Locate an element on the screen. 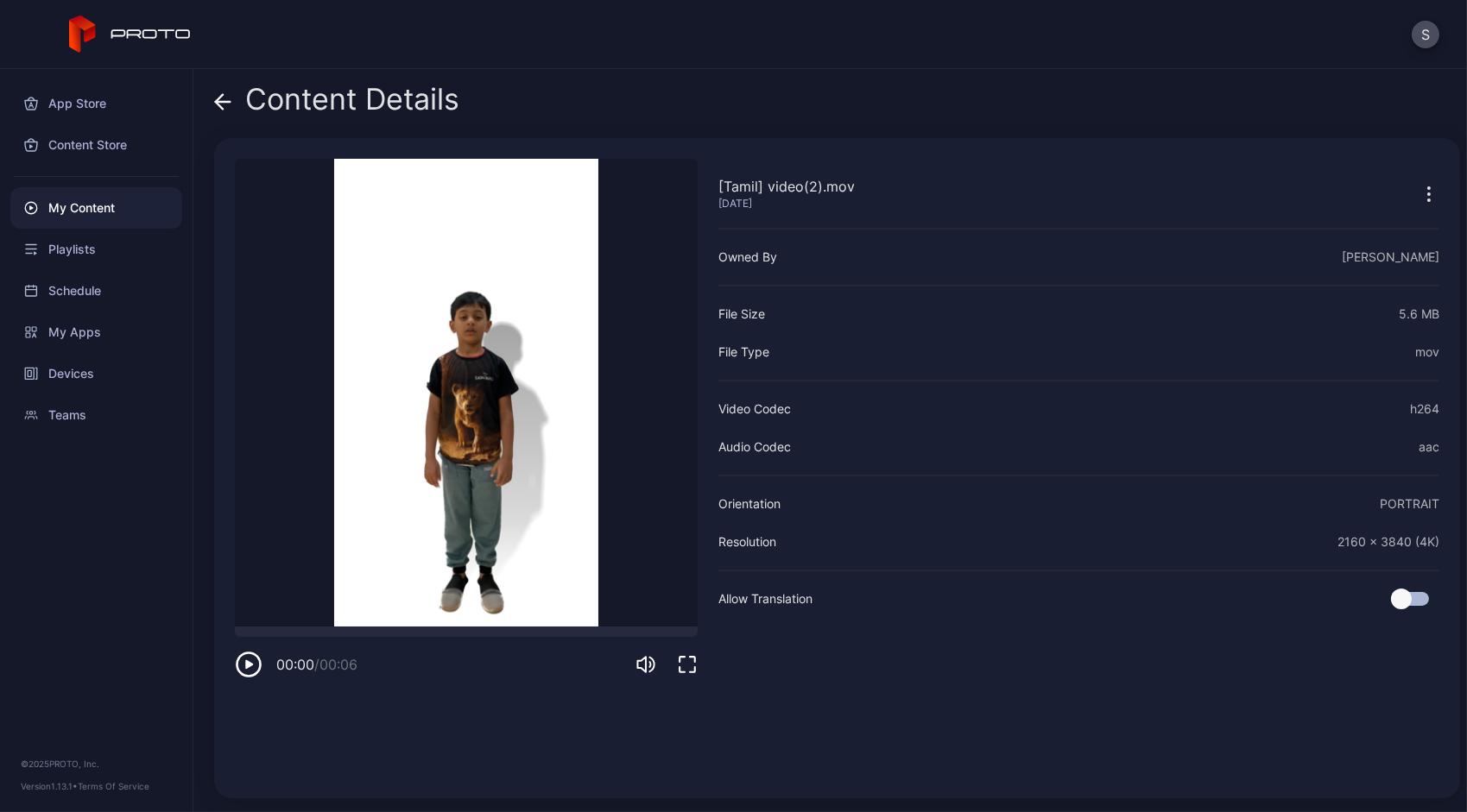 Image resolution: width=1467 pixels, height=812 pixels. div: Resolution is located at coordinates (747, 543).